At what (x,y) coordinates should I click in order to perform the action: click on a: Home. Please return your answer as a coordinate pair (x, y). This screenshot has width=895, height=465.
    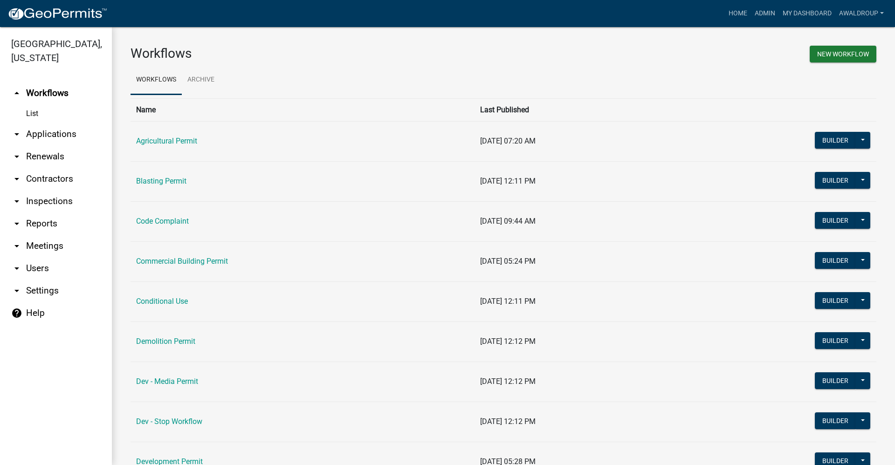
    Looking at the image, I should click on (738, 14).